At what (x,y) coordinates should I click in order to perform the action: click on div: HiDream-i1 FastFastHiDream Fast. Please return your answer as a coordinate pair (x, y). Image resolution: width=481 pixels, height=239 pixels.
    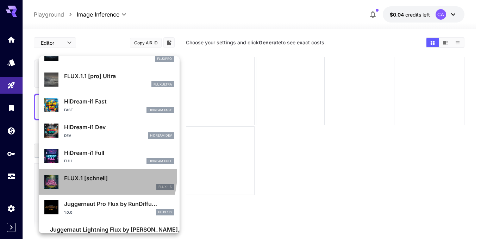
    Looking at the image, I should click on (109, 105).